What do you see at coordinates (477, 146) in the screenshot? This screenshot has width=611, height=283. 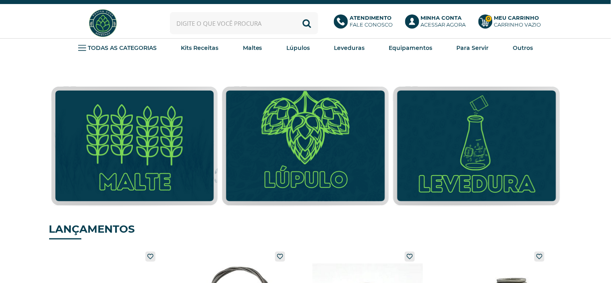 I see `img: Leveduras` at bounding box center [477, 146].